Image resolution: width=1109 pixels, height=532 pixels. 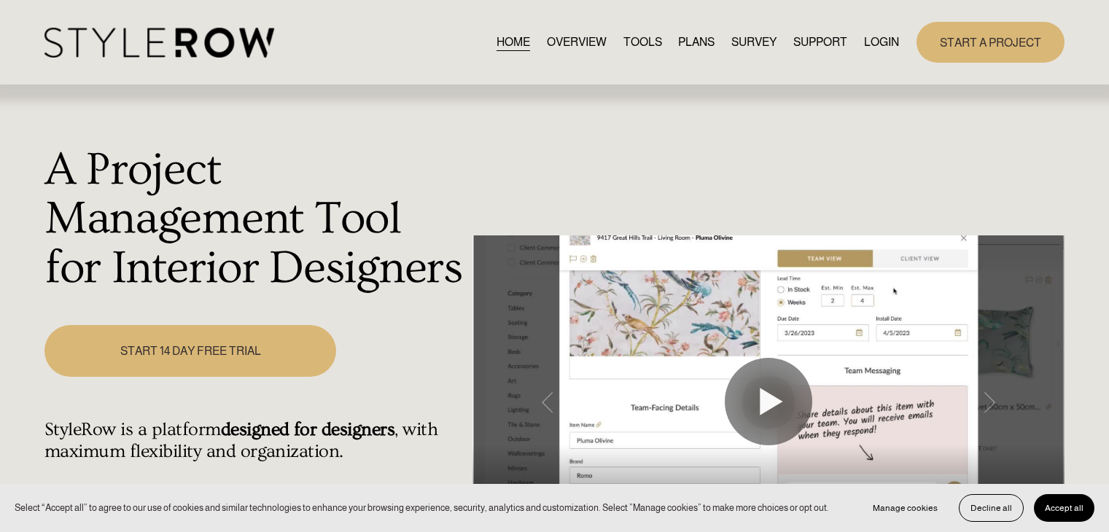 I want to click on button: Manage cookies, so click(x=905, y=508).